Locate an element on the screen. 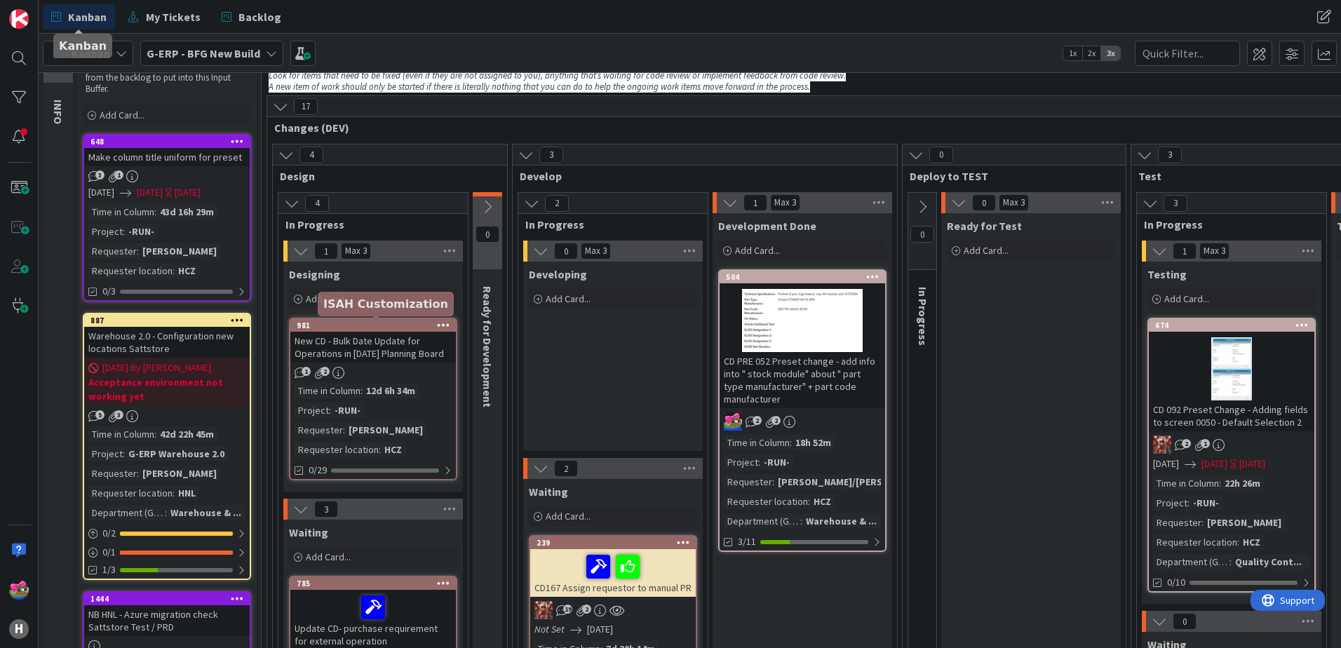 This screenshot has height=648, width=1341. span: INFO is located at coordinates (58, 111).